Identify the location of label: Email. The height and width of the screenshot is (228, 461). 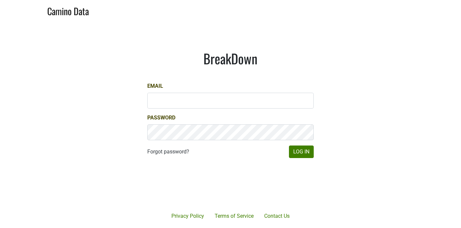
(155, 86).